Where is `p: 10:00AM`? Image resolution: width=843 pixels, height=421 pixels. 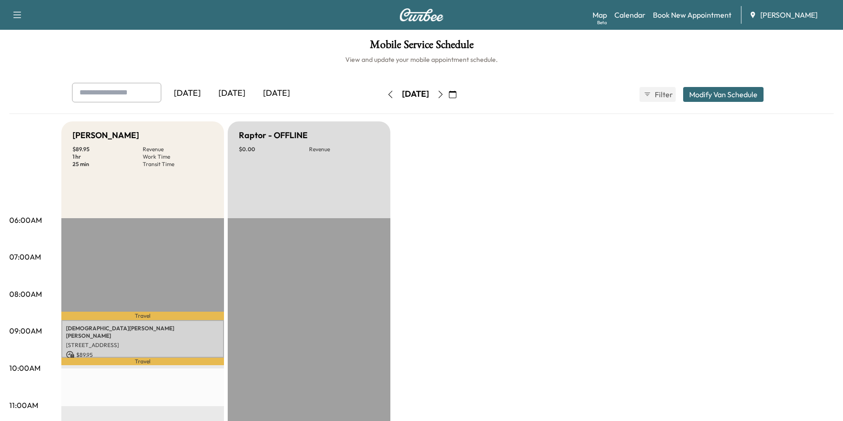 p: 10:00AM is located at coordinates (25, 368).